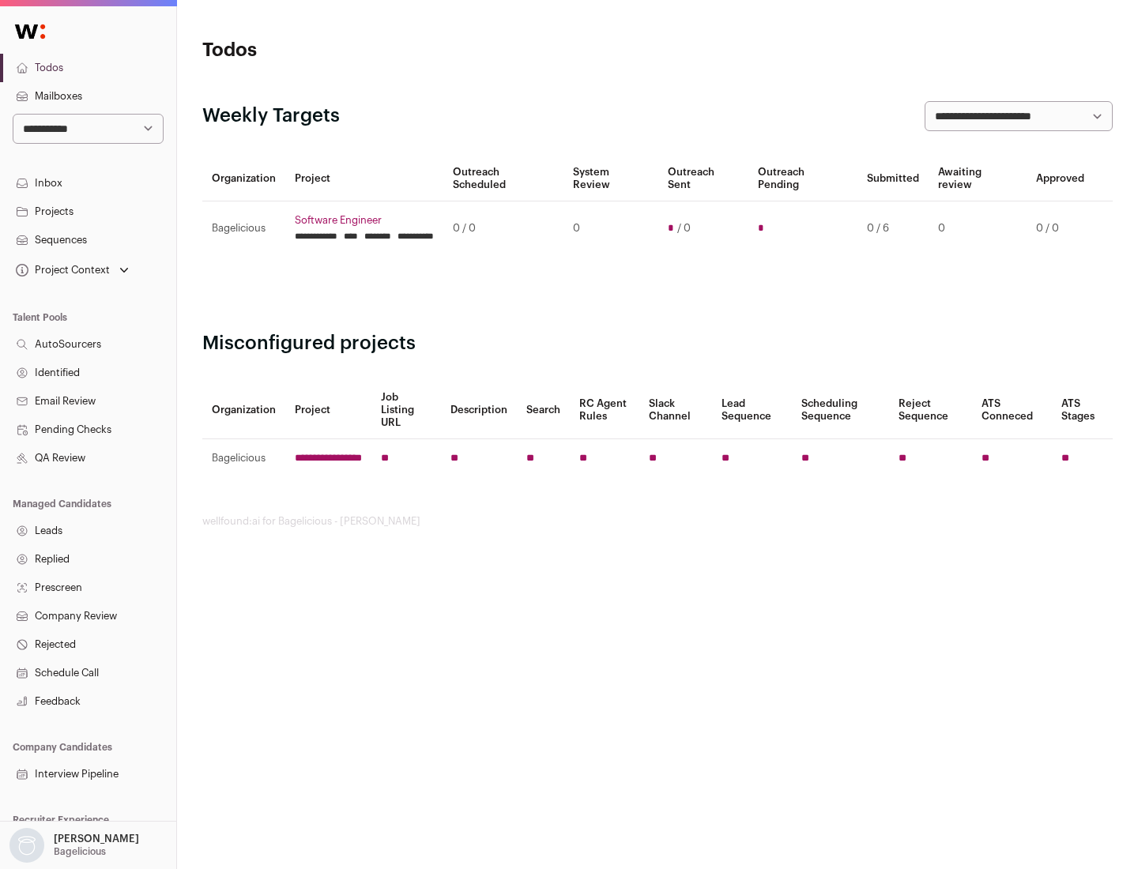  I want to click on p: Bagelicious, so click(80, 852).